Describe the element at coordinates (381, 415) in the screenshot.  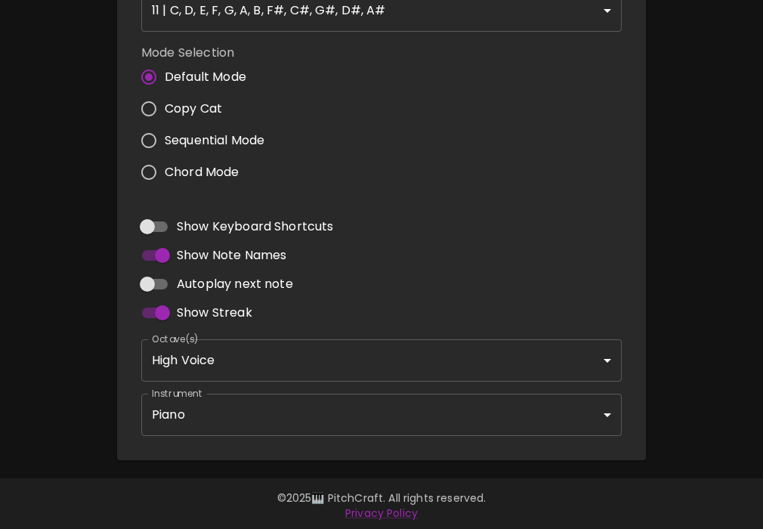
I see `div: Piano` at that location.